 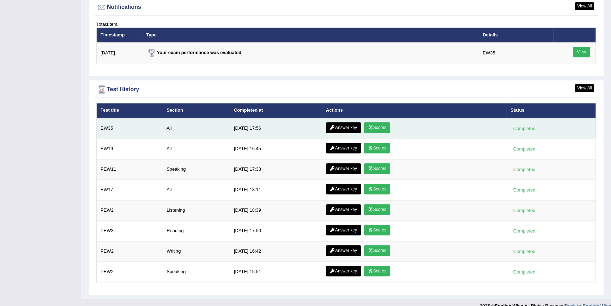 I want to click on th: Status, so click(x=551, y=111).